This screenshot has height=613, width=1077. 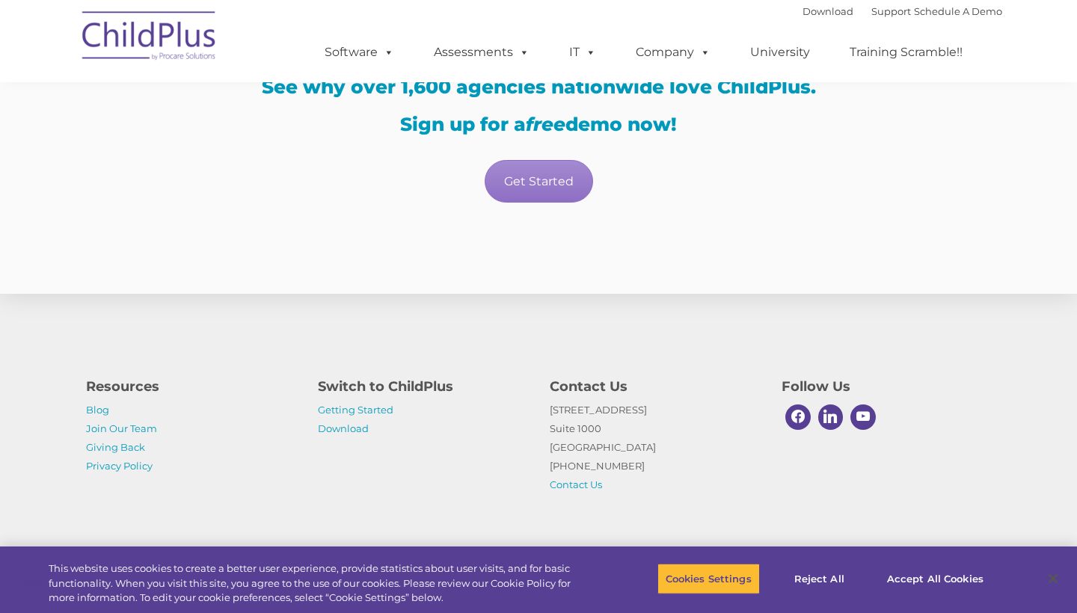 I want to click on a: University, so click(x=780, y=52).